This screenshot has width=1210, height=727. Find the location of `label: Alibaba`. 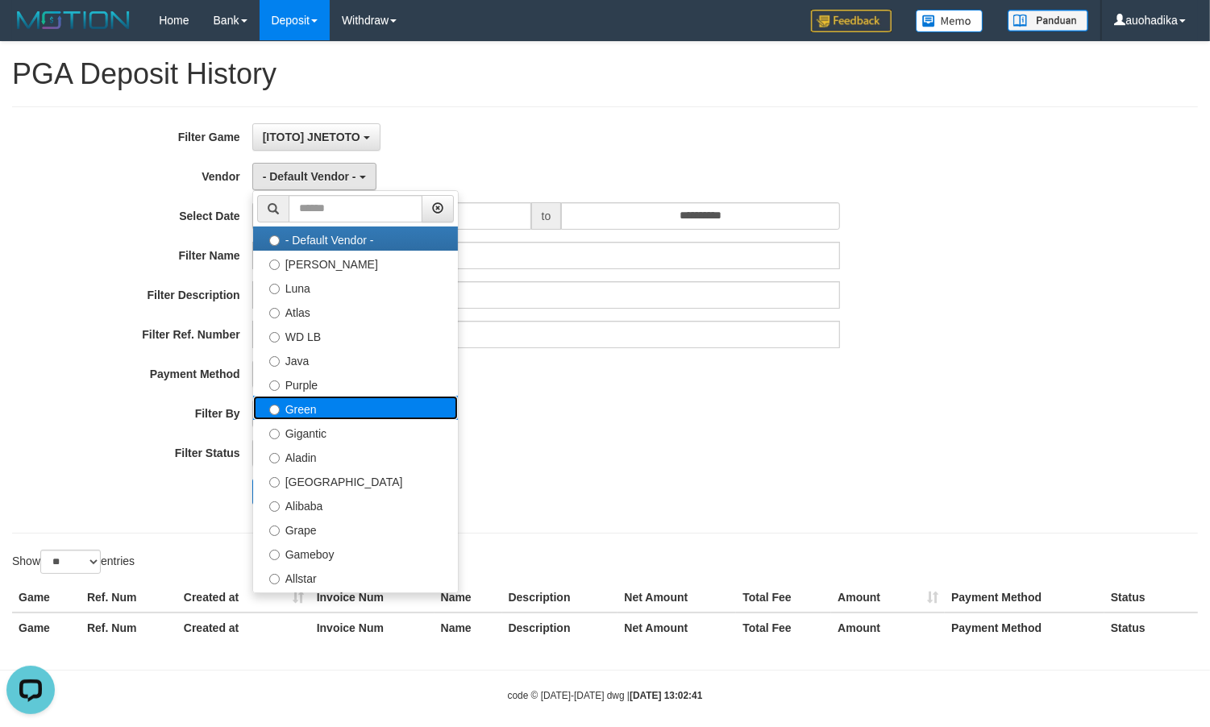

label: Alibaba is located at coordinates (355, 504).